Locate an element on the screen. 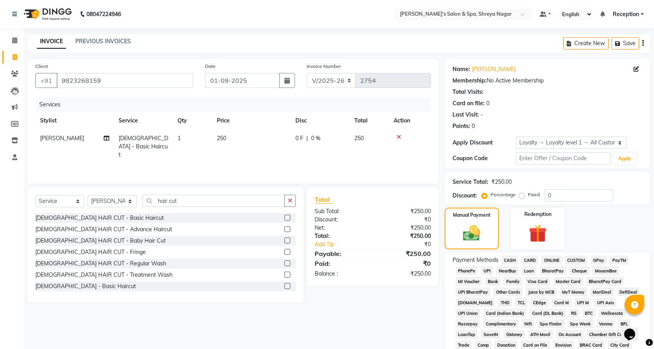 This screenshot has width=654, height=349. span: Payment Methods is located at coordinates (476, 260).